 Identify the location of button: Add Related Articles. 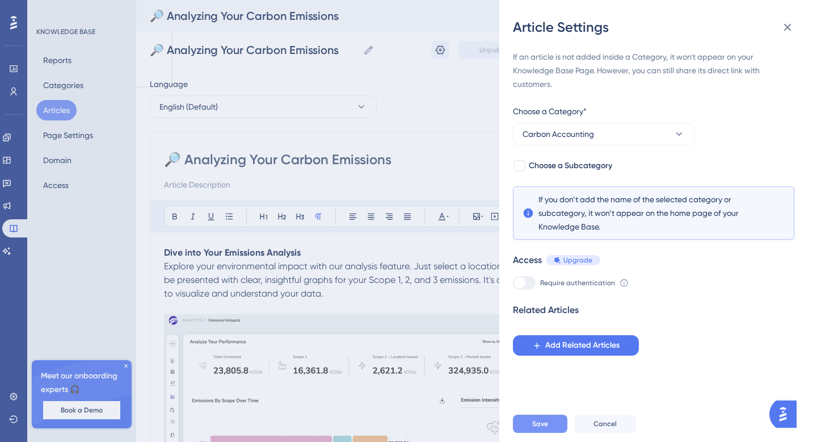
(576, 345).